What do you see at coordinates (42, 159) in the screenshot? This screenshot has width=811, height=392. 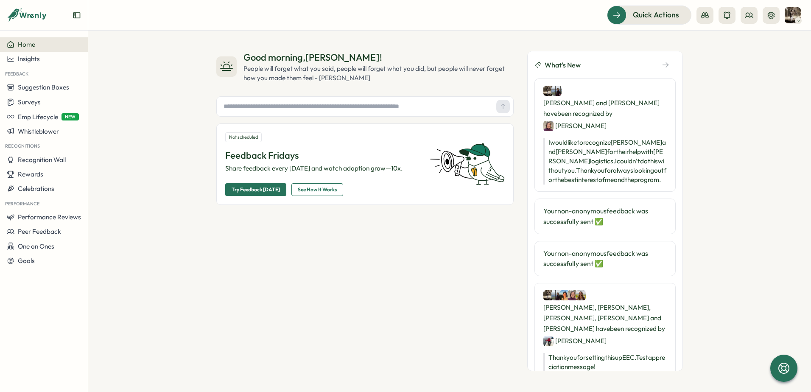 I see `span: Recognition Wall` at bounding box center [42, 159].